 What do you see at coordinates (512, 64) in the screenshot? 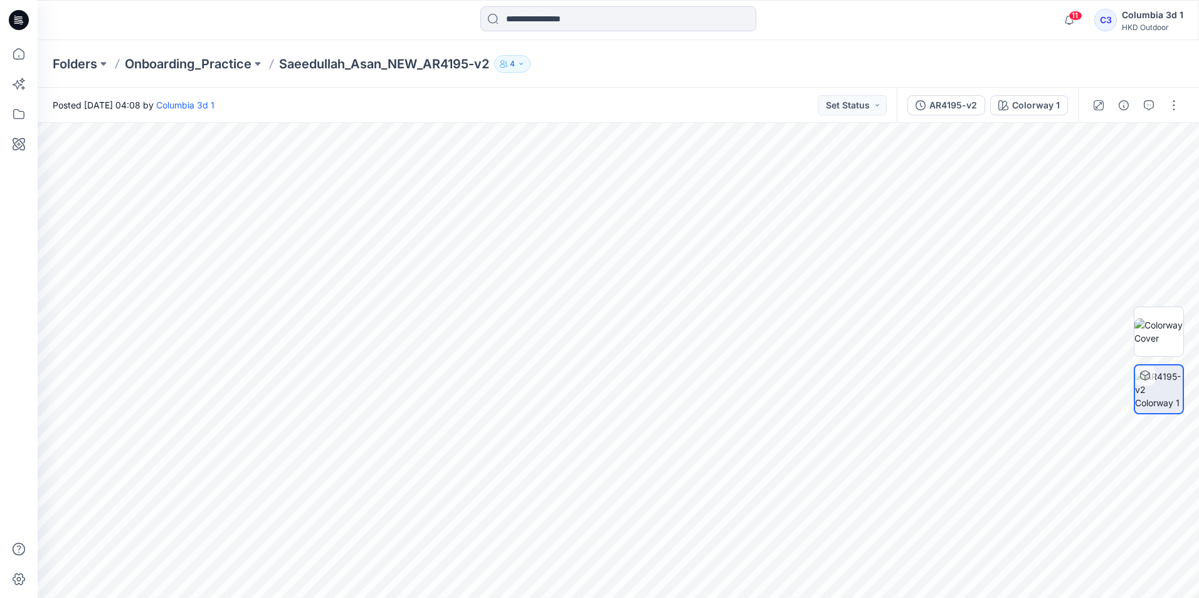
I see `p: 4` at bounding box center [512, 64].